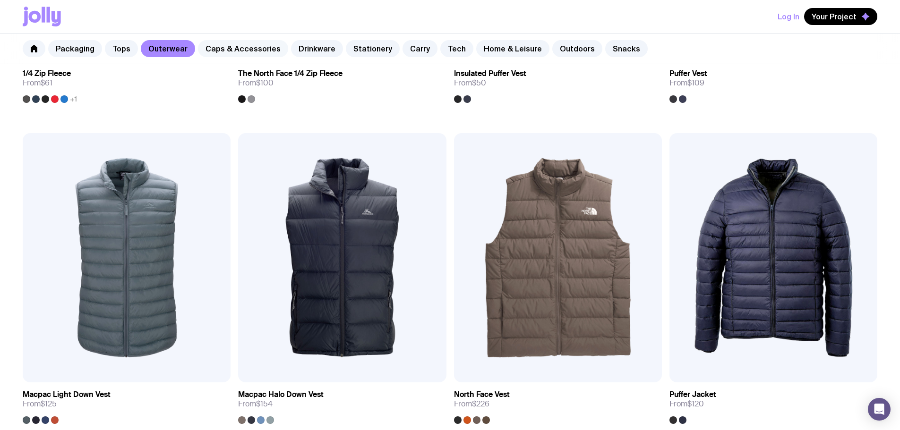 This screenshot has width=900, height=430. Describe the element at coordinates (696, 83) in the screenshot. I see `span: $109` at that location.